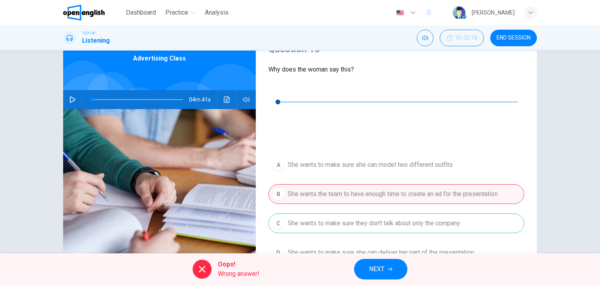 This screenshot has height=285, width=600. I want to click on h1: Listening, so click(96, 41).